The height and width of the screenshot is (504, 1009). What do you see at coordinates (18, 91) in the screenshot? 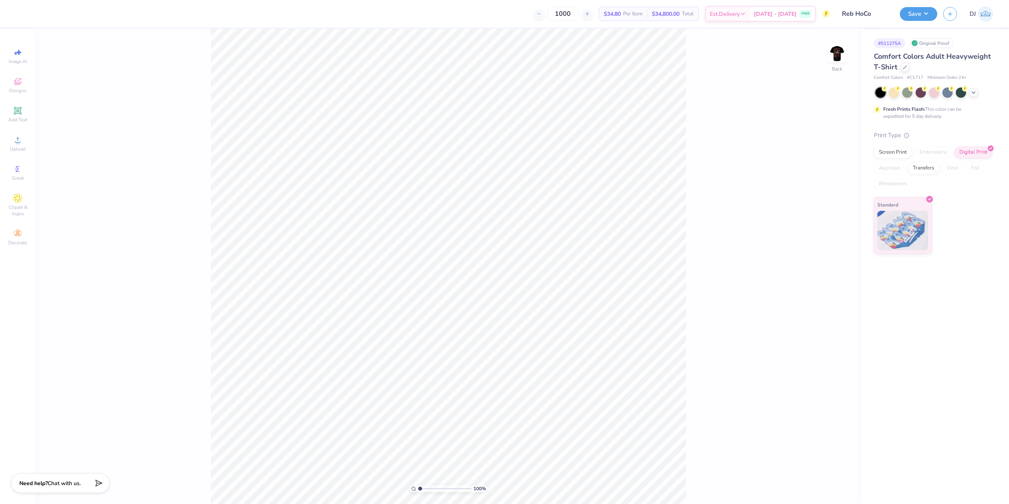
I see `span: Designs` at bounding box center [18, 91].